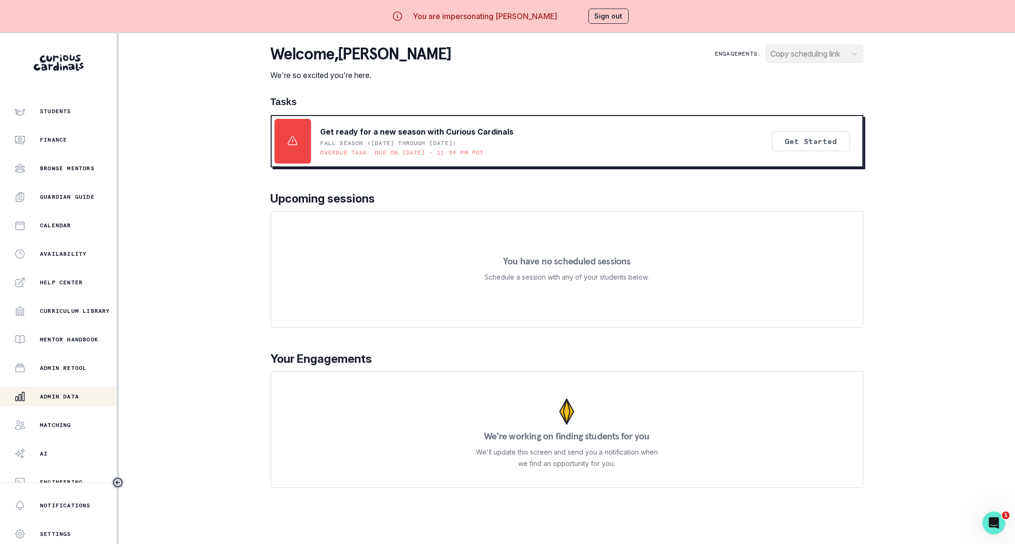 This screenshot has height=544, width=1015. I want to click on p: Settings, so click(56, 534).